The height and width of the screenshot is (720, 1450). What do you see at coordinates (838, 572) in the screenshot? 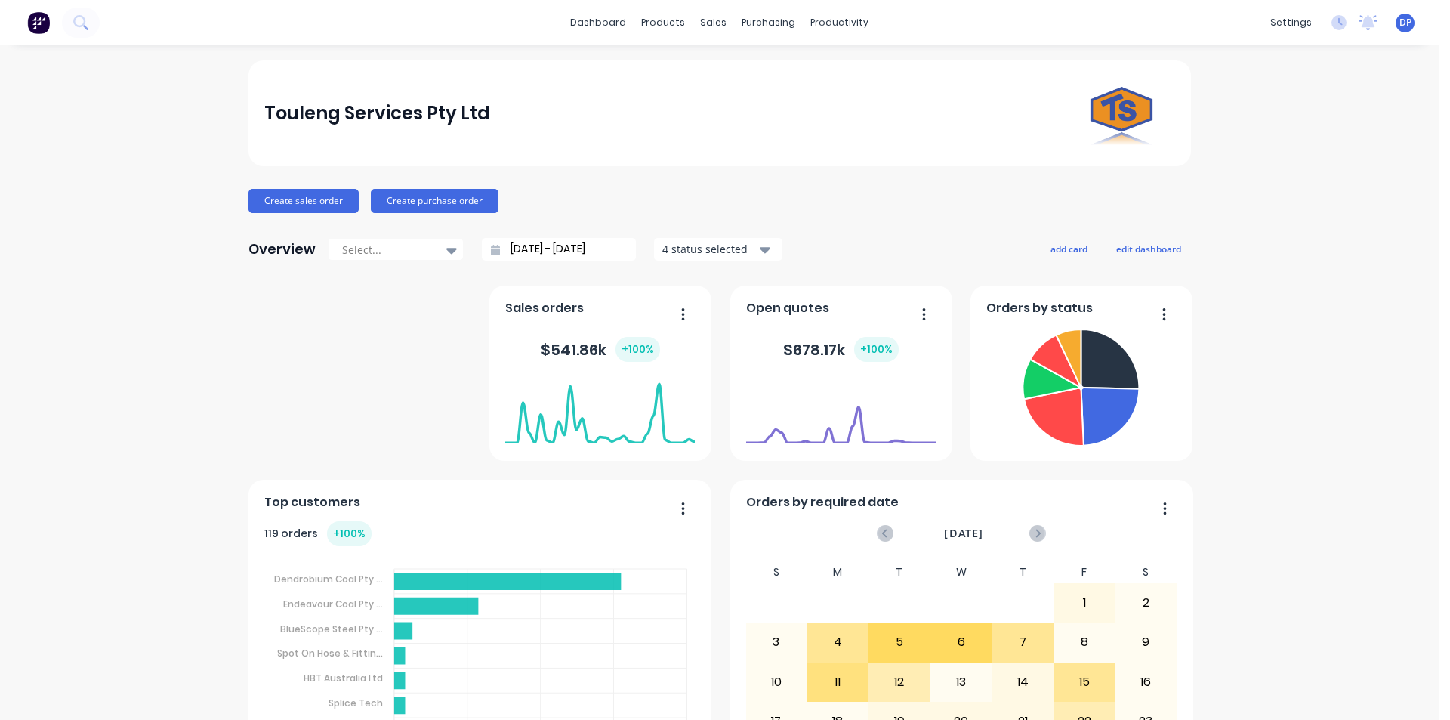
I see `div: M` at bounding box center [838, 572].